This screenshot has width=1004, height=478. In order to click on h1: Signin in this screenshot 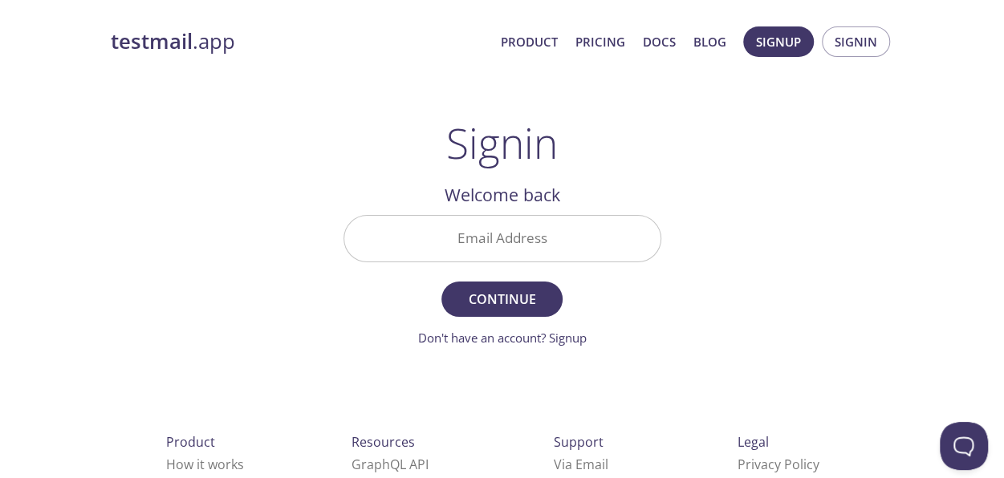, I will do `click(502, 143)`.